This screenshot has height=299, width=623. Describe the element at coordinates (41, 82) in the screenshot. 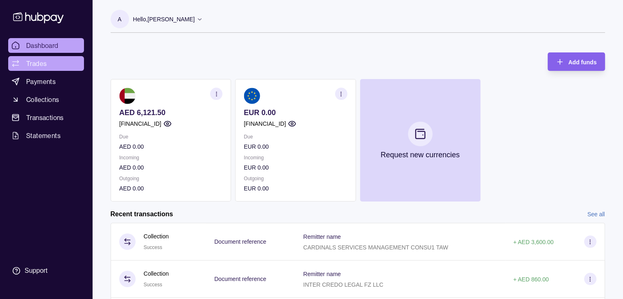

I see `span: Payments` at that location.